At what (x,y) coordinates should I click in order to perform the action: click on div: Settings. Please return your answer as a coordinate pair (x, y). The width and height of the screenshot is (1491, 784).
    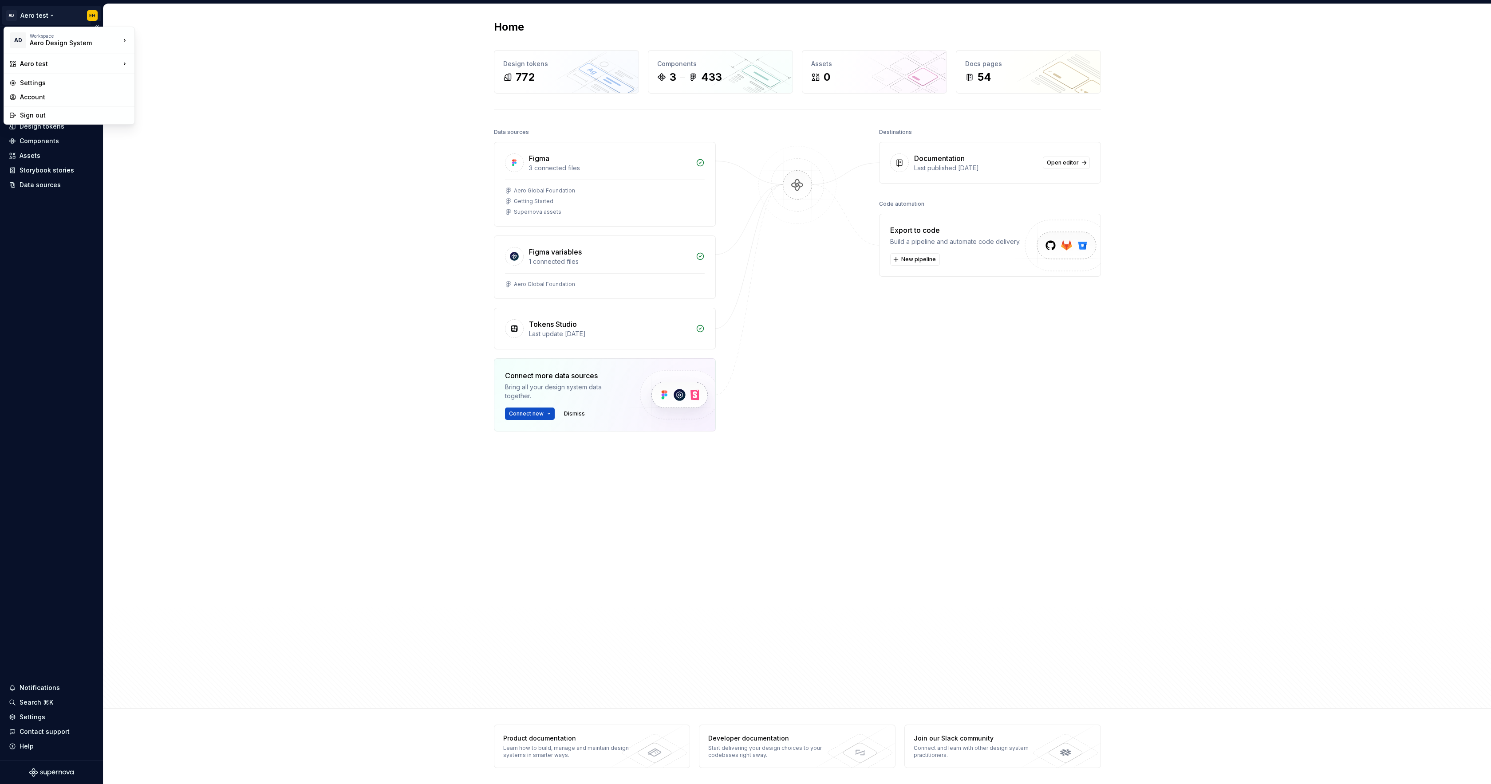
    Looking at the image, I should click on (75, 83).